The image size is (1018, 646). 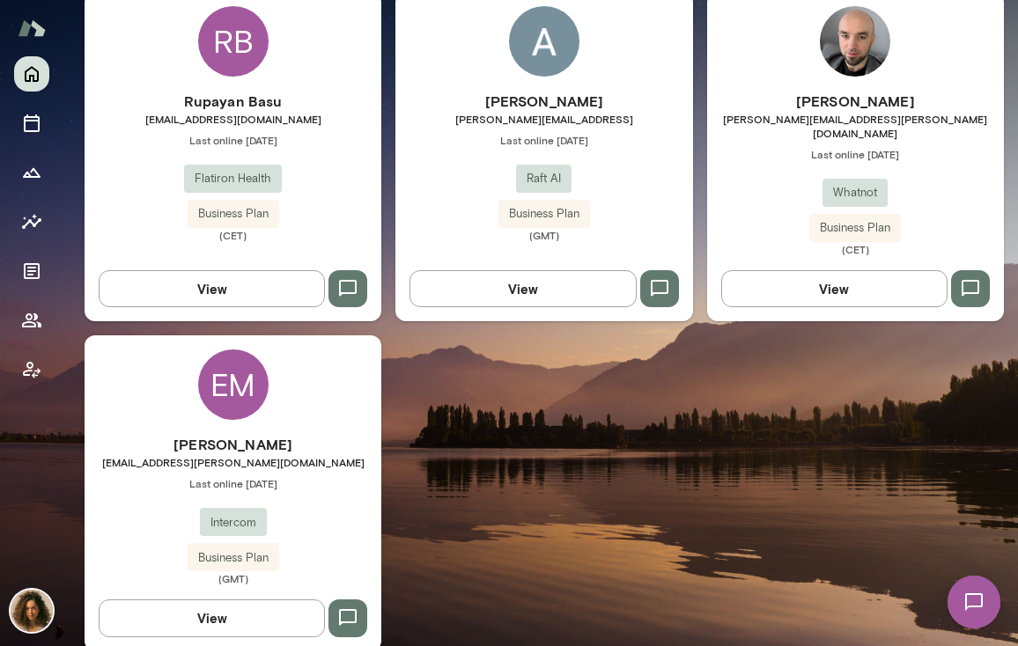 What do you see at coordinates (232, 101) in the screenshot?
I see `h6: Rupayan Basu` at bounding box center [232, 101].